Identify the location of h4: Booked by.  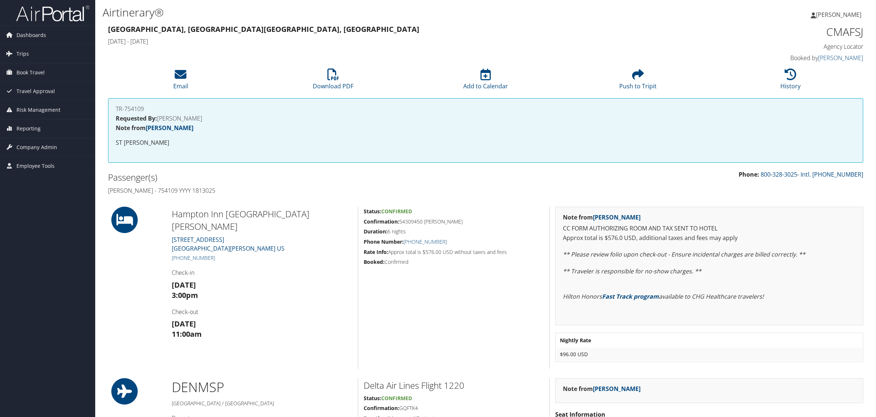
(773, 58).